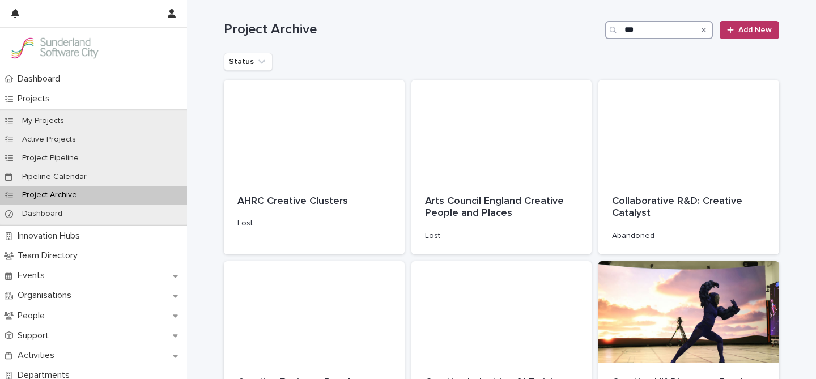 The width and height of the screenshot is (816, 379). I want to click on p: Arts Council England Creative People and Places, so click(502, 208).